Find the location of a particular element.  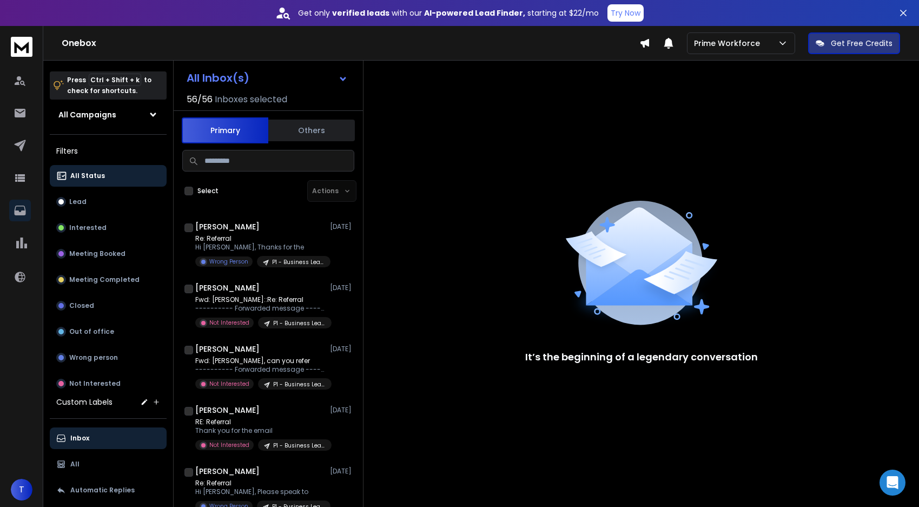

p: Meeting Booked is located at coordinates (97, 254).